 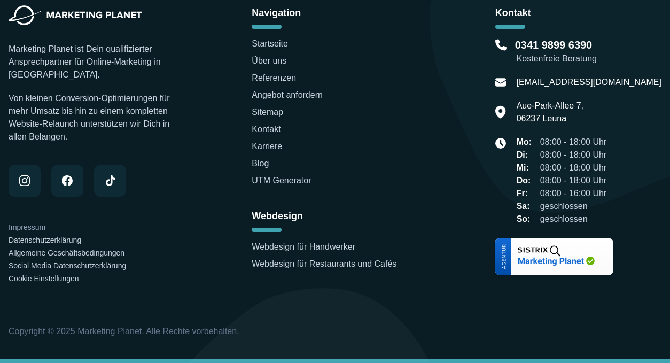 What do you see at coordinates (260, 163) in the screenshot?
I see `a: Blog` at bounding box center [260, 163].